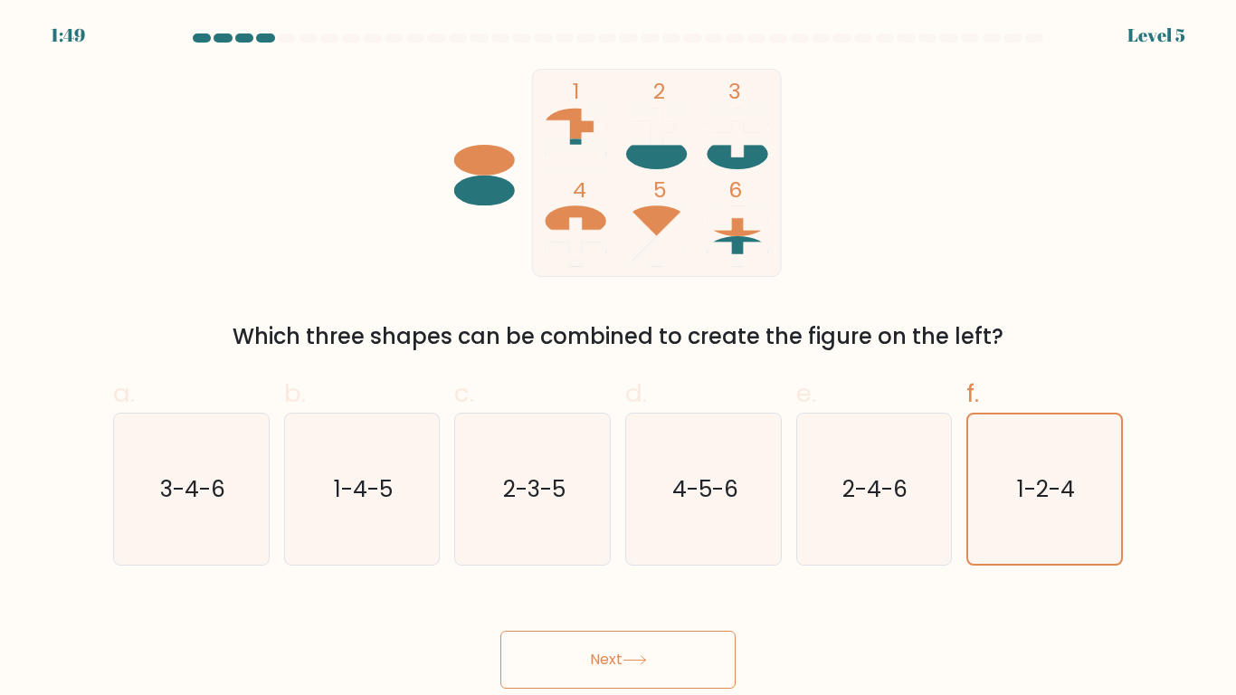 This screenshot has height=695, width=1236. I want to click on text: 2-3-5, so click(534, 489).